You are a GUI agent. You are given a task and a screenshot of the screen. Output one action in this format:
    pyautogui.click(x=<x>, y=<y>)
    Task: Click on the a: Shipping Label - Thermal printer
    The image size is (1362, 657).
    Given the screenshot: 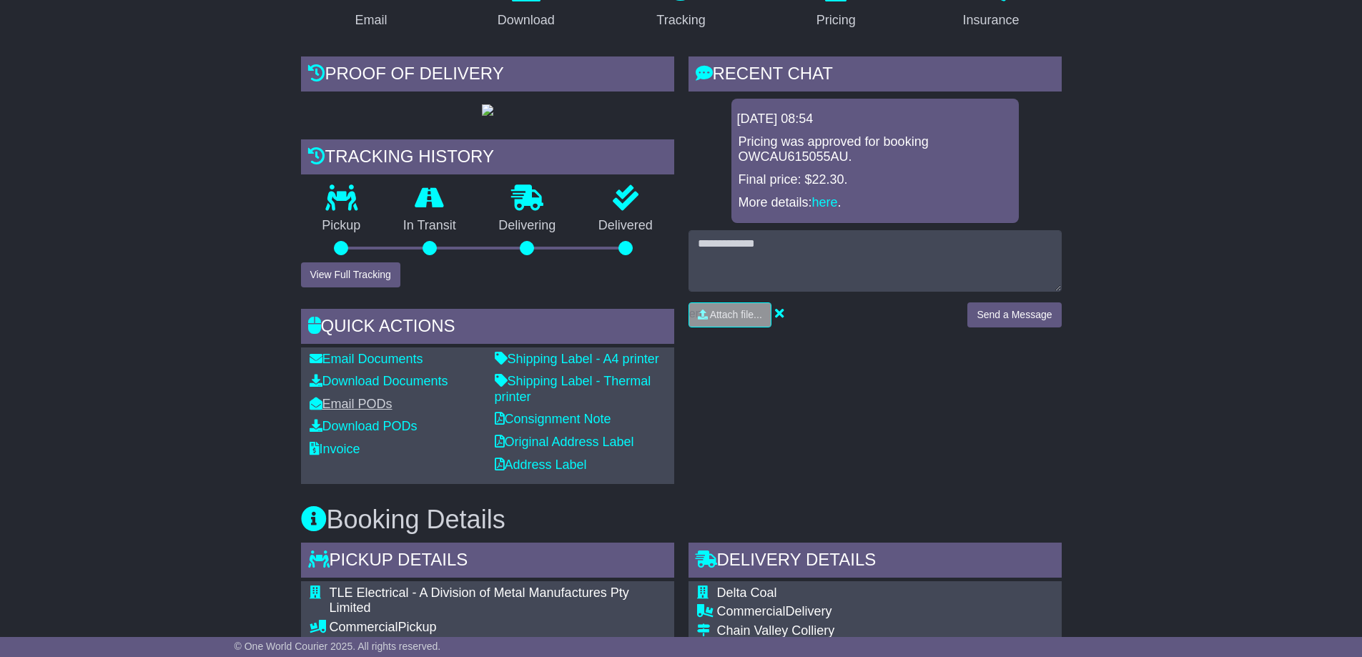 What is the action you would take?
    pyautogui.click(x=573, y=389)
    